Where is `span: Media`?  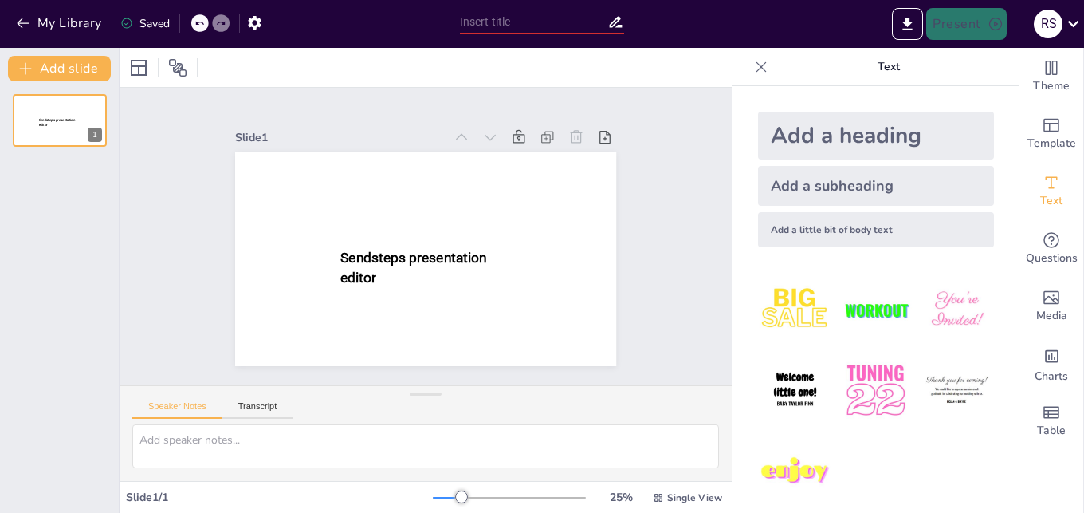
span: Media is located at coordinates (1051, 316).